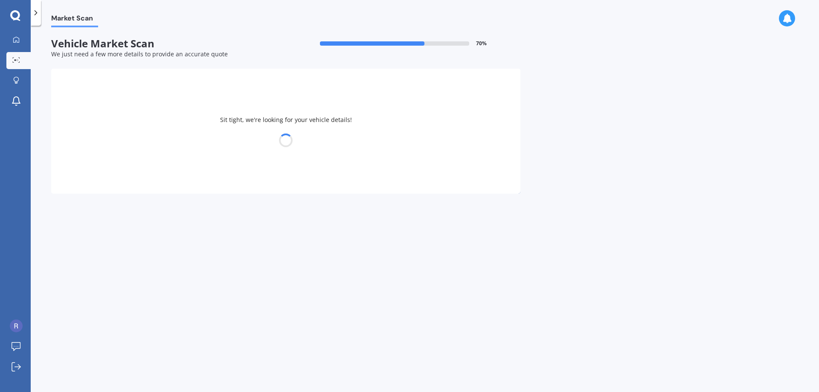  Describe the element at coordinates (140, 54) in the screenshot. I see `span: We just need a few more details to provide an accurate quote` at that location.